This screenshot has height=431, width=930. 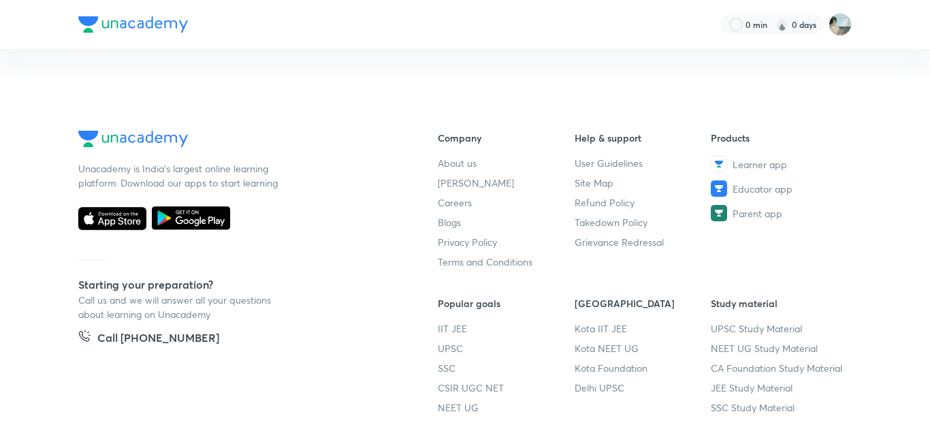 What do you see at coordinates (779, 387) in the screenshot?
I see `a: JEE Study Material` at bounding box center [779, 387].